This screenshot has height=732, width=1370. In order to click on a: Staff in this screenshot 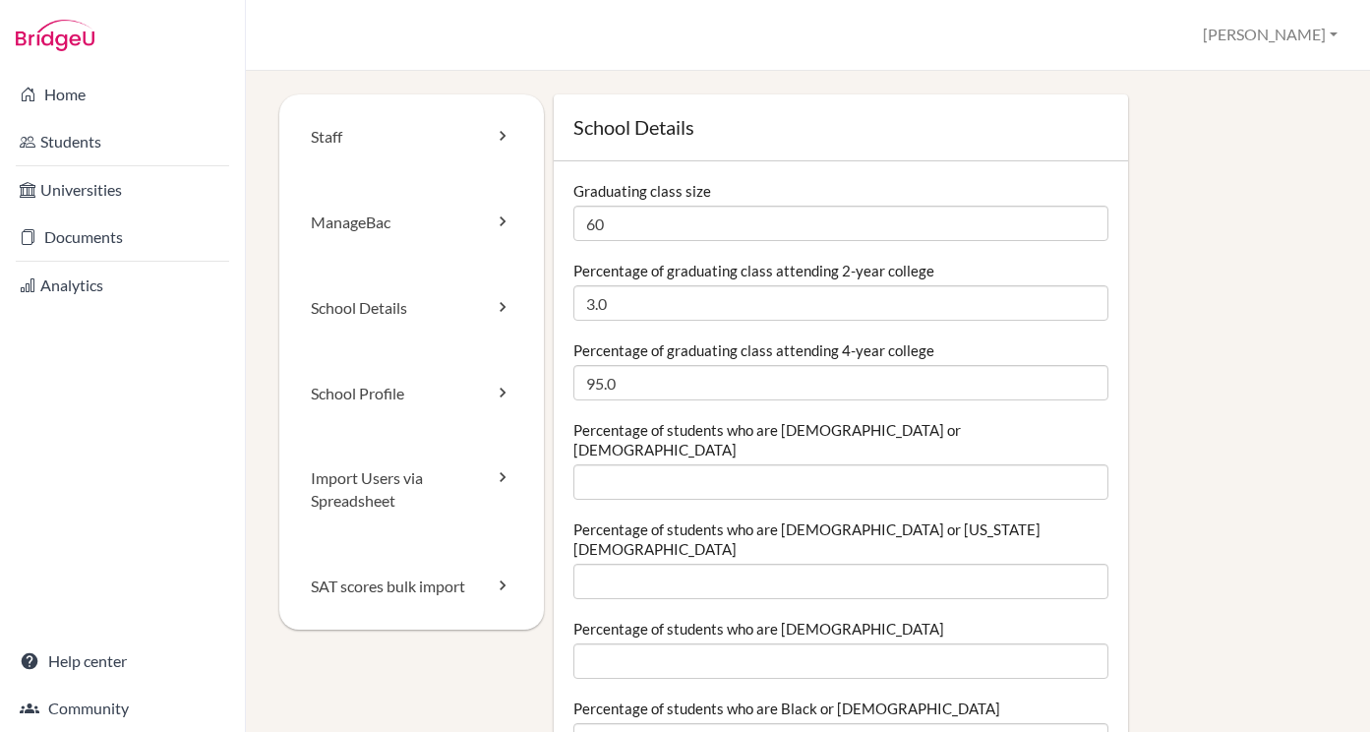, I will do `click(411, 137)`.